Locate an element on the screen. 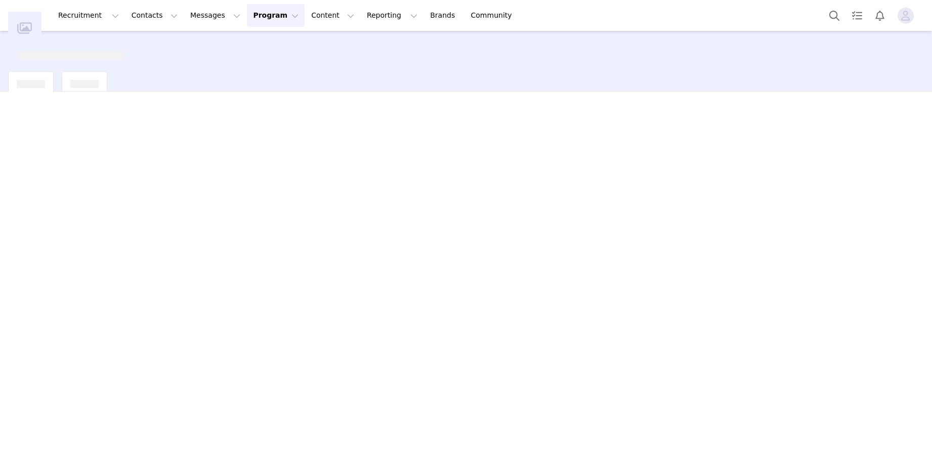 This screenshot has height=461, width=932. button: Content is located at coordinates (333, 15).